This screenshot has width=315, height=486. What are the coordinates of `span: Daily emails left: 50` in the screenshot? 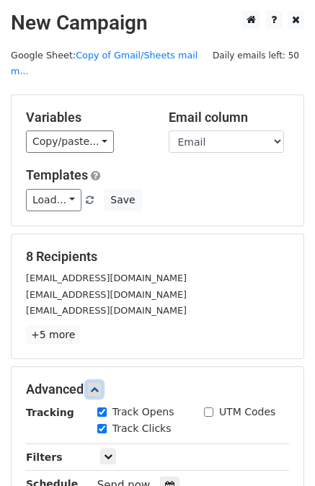 It's located at (256, 55).